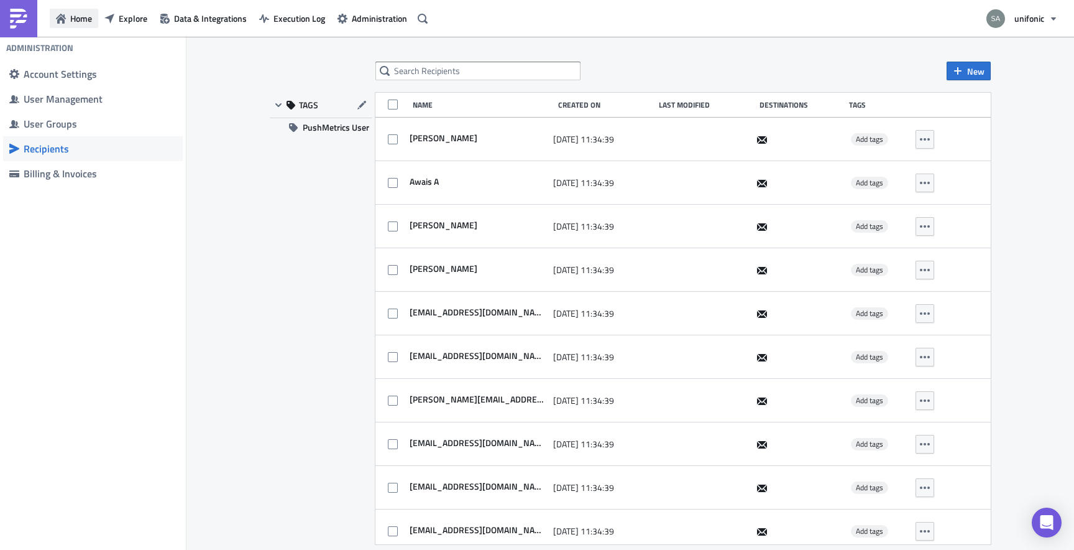 Image resolution: width=1074 pixels, height=550 pixels. I want to click on span: salkurdi@unifonic.com, so click(477, 443).